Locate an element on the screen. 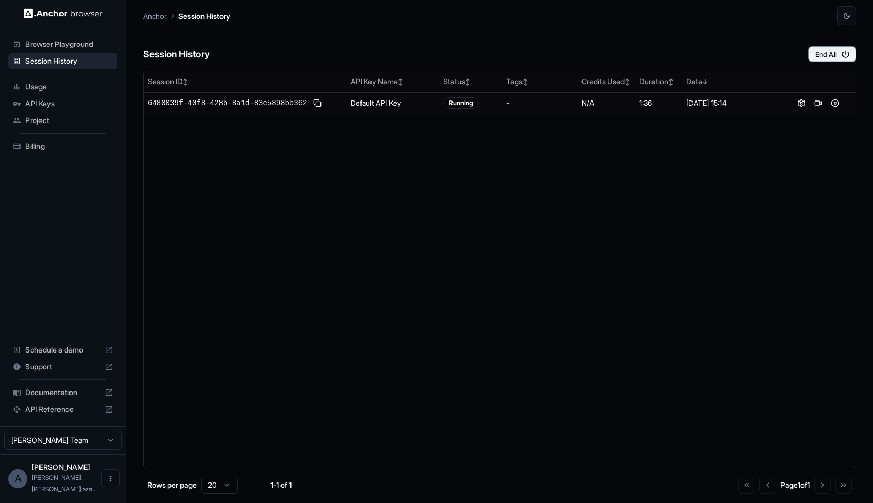  span: Abdul Ahad is located at coordinates (61, 467).